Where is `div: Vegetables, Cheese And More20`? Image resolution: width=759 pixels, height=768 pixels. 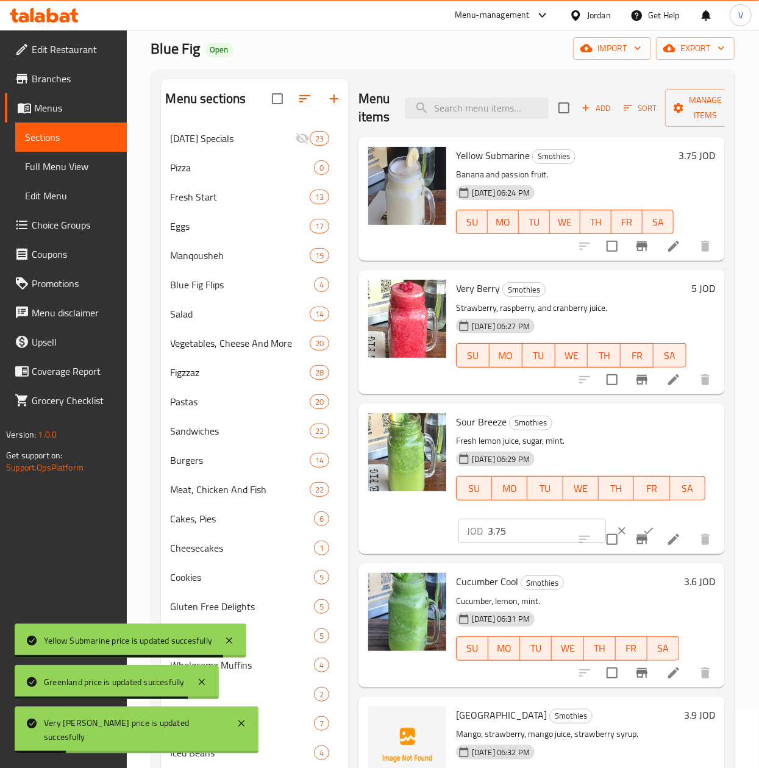 div: Vegetables, Cheese And More20 is located at coordinates (255, 343).